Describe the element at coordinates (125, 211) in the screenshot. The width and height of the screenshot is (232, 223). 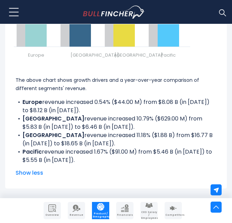
I see `a: Company Financials` at that location.